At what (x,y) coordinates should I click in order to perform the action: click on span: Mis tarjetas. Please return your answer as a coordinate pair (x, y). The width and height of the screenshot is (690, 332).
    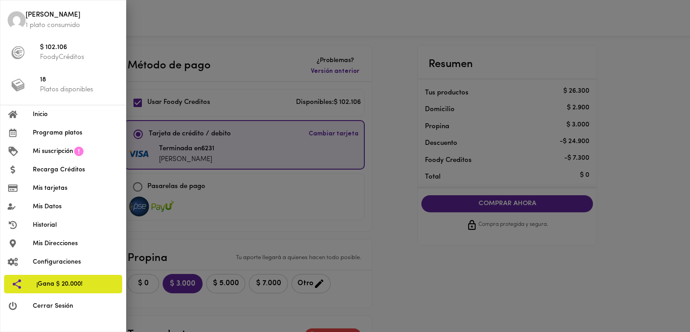
    Looking at the image, I should click on (75, 188).